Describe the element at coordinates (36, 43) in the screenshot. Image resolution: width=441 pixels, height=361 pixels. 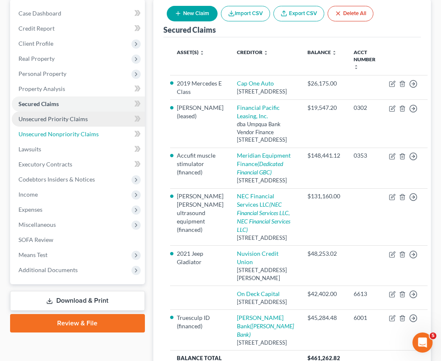
I see `span: Client Profile` at that location.